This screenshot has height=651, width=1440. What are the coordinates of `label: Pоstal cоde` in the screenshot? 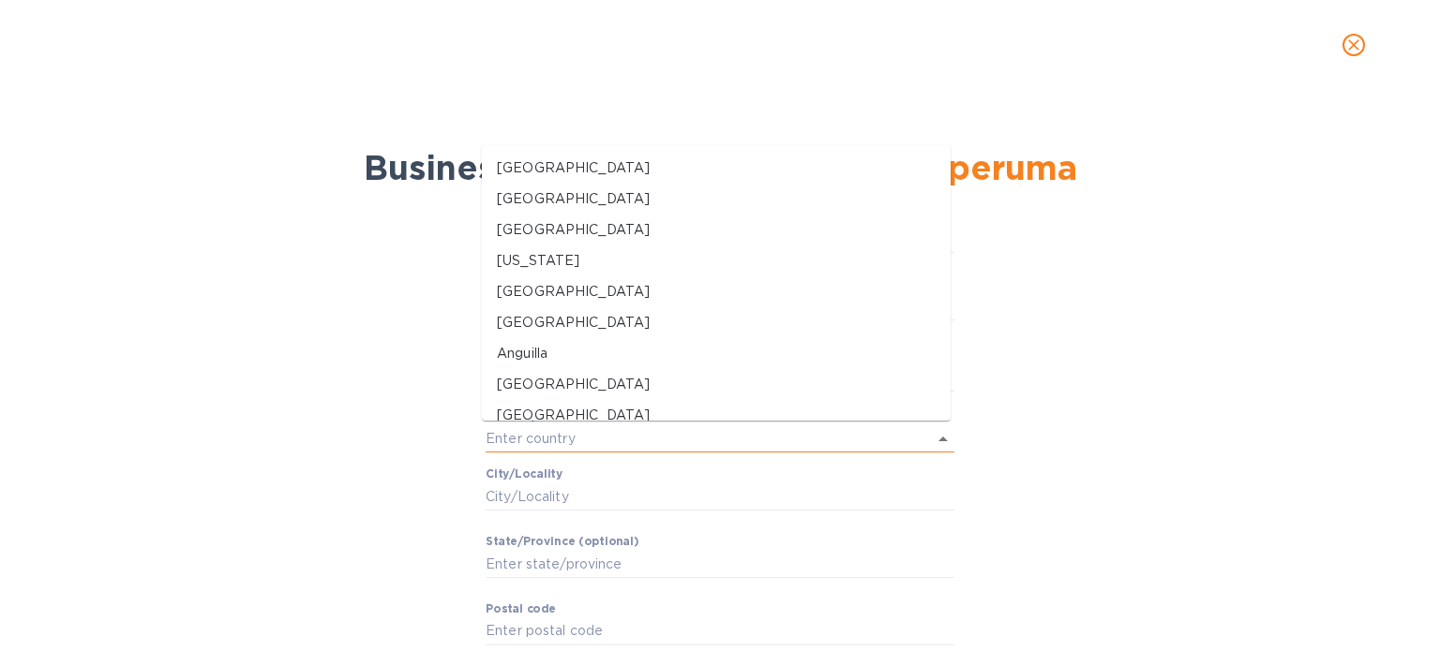 It's located at (520, 610).